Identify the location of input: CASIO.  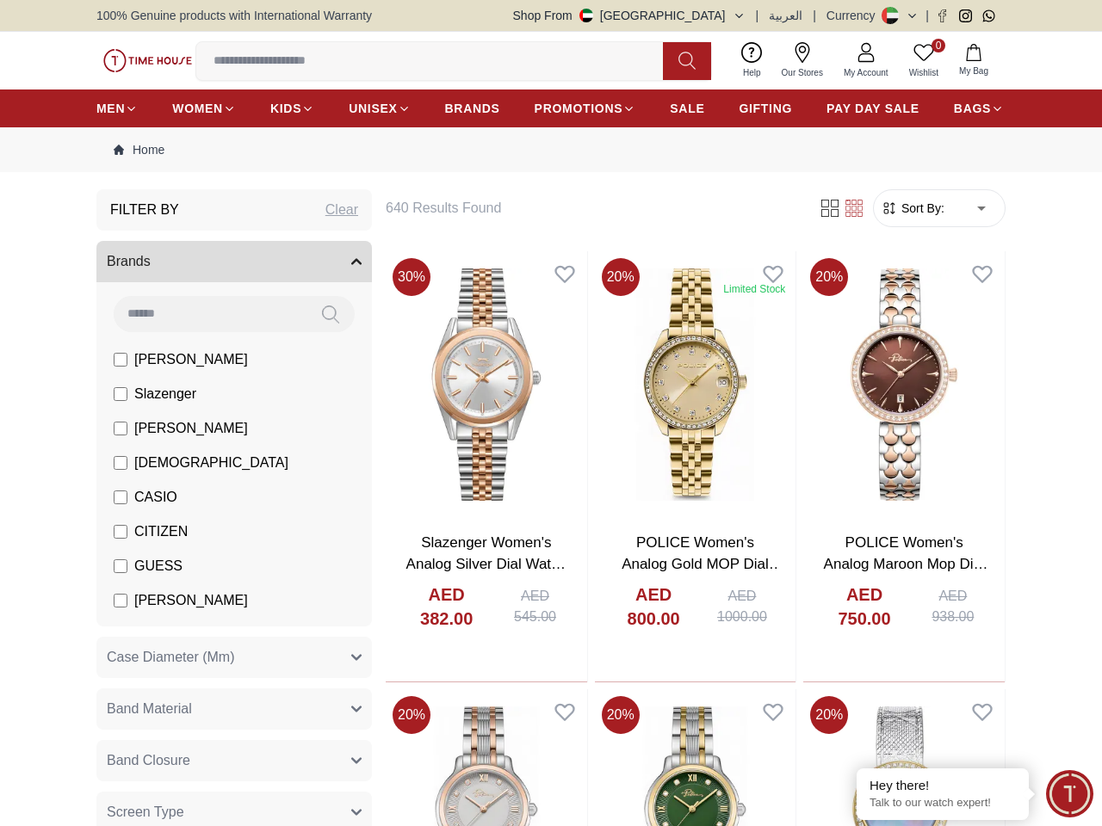
(121, 498).